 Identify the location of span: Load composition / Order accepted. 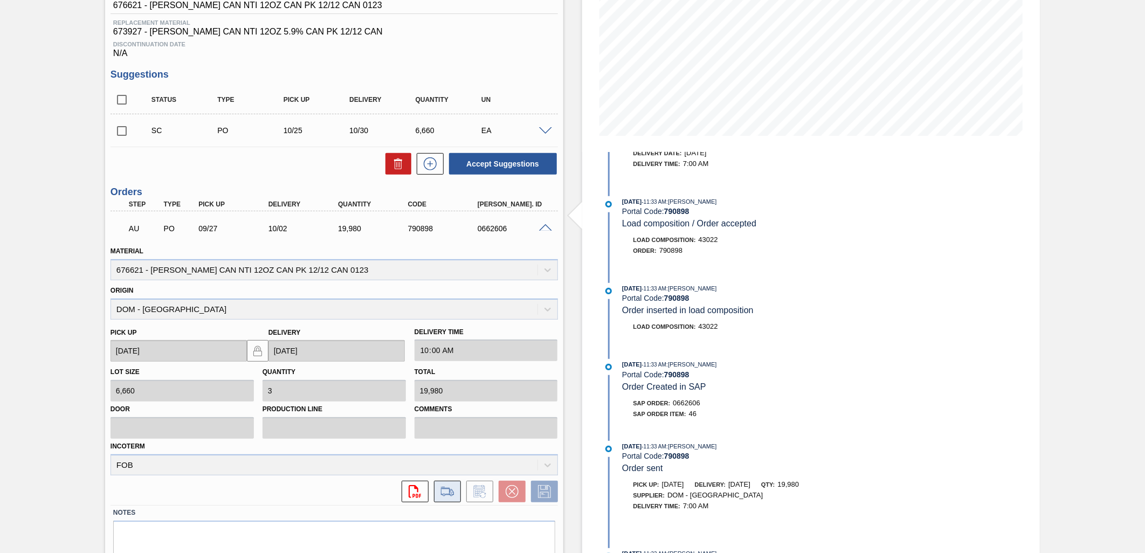
(689, 223).